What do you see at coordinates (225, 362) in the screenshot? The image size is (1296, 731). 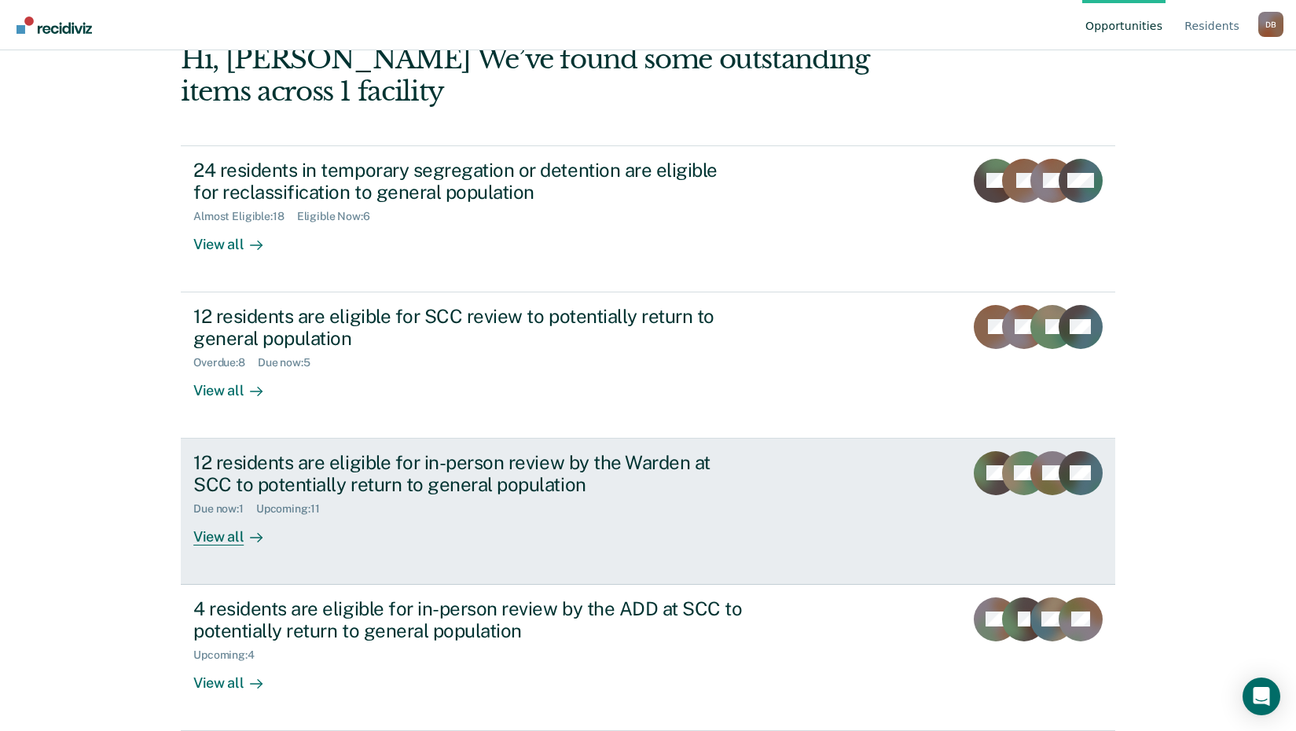 I see `div: Overdue : 8` at bounding box center [225, 362].